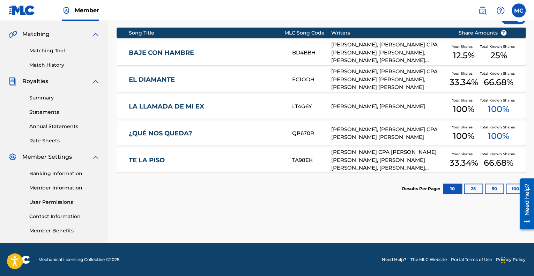  What do you see at coordinates (66, 10) in the screenshot?
I see `img: Top Rightsholder` at bounding box center [66, 10].